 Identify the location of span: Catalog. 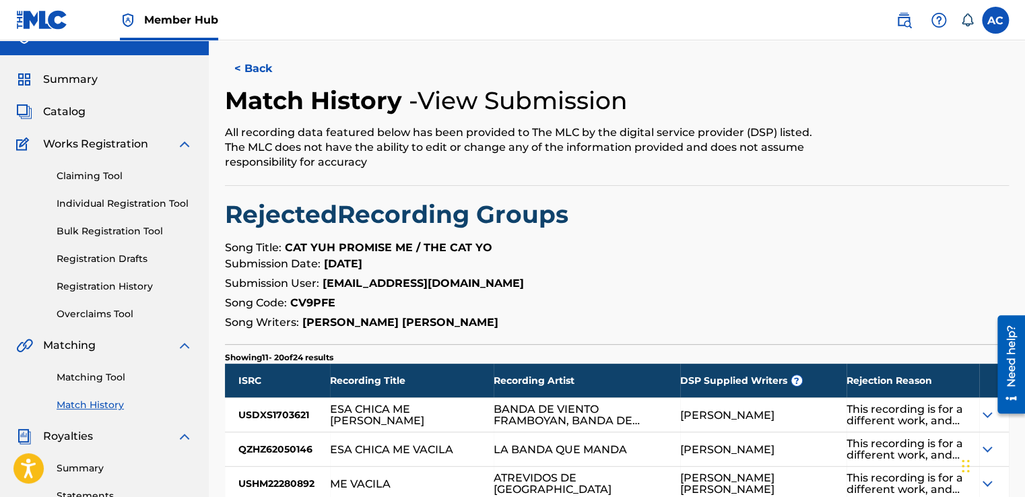
(64, 112).